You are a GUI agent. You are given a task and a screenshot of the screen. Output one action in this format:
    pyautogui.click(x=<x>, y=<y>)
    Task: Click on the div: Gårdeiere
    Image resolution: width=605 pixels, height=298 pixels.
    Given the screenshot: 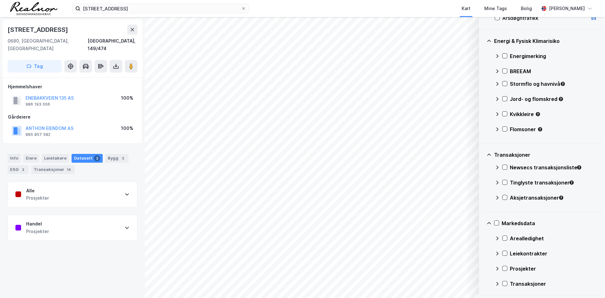 What is the action you would take?
    pyautogui.click(x=73, y=117)
    